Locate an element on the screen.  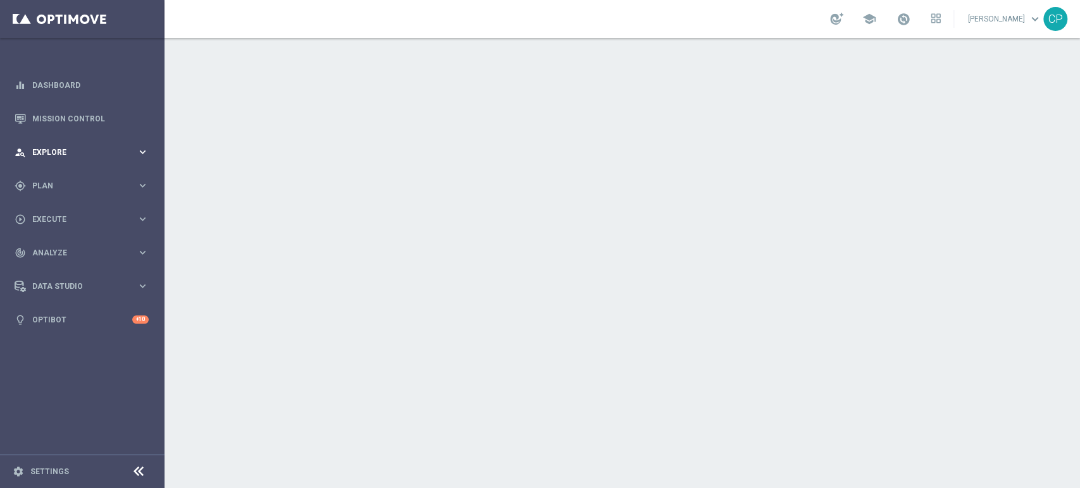
div: Execute is located at coordinates (75, 219).